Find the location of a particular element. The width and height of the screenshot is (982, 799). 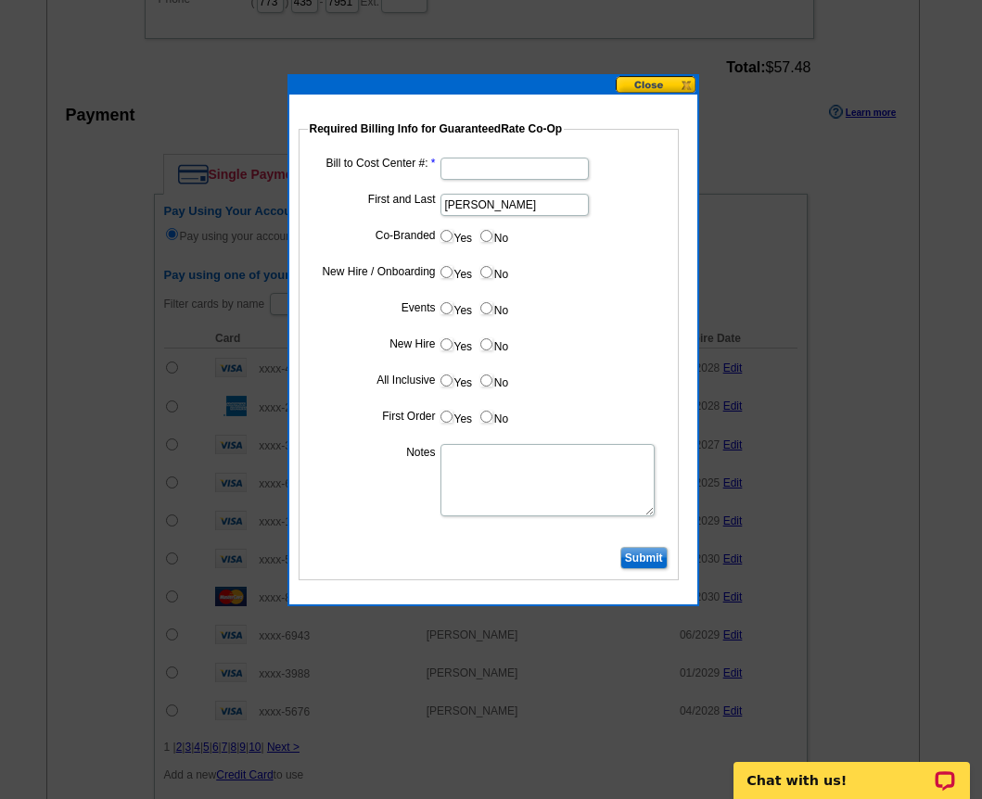

label: First and Last is located at coordinates (374, 199).